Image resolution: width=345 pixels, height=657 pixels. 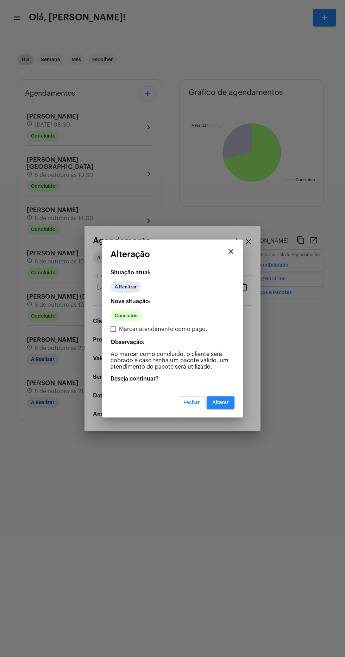 I want to click on p: Observação:, so click(x=172, y=342).